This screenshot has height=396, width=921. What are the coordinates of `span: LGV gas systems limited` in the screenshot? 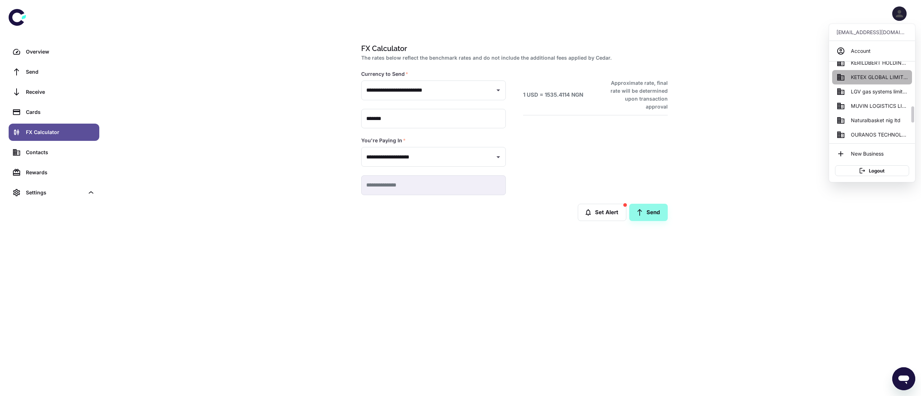 It's located at (879, 92).